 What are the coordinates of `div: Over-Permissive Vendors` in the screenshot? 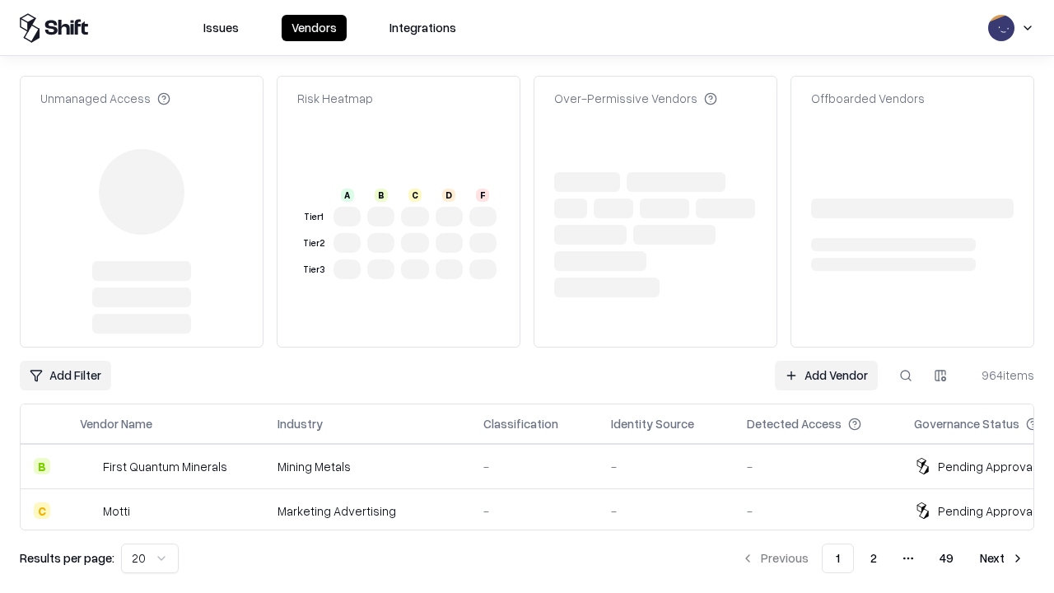 It's located at (636, 98).